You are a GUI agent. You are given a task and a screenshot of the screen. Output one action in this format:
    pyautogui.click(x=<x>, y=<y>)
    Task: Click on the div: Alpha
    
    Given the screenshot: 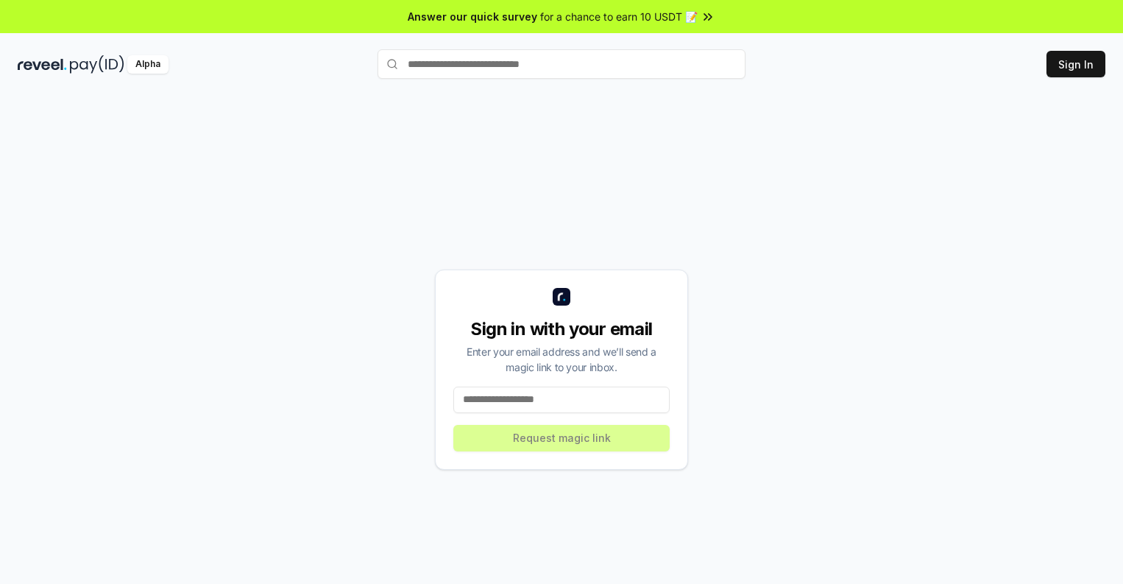 What is the action you would take?
    pyautogui.click(x=148, y=64)
    